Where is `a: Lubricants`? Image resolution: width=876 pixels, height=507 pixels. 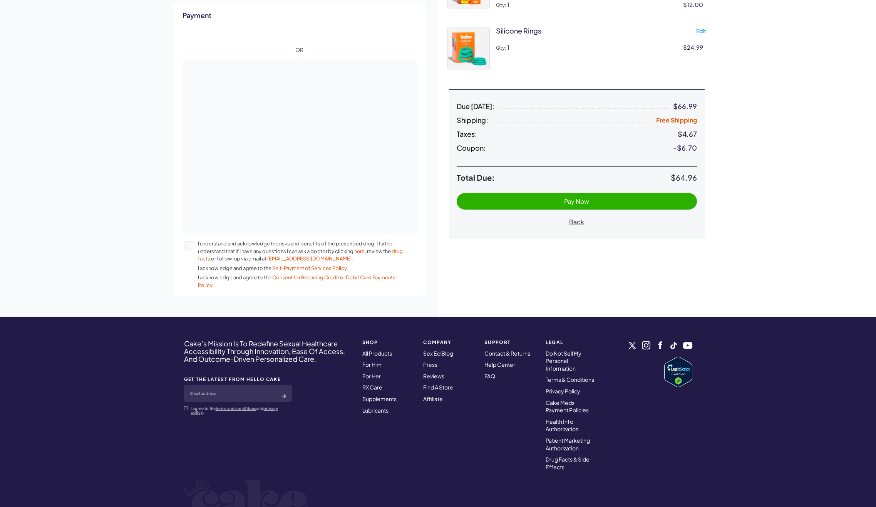 a: Lubricants is located at coordinates (375, 410).